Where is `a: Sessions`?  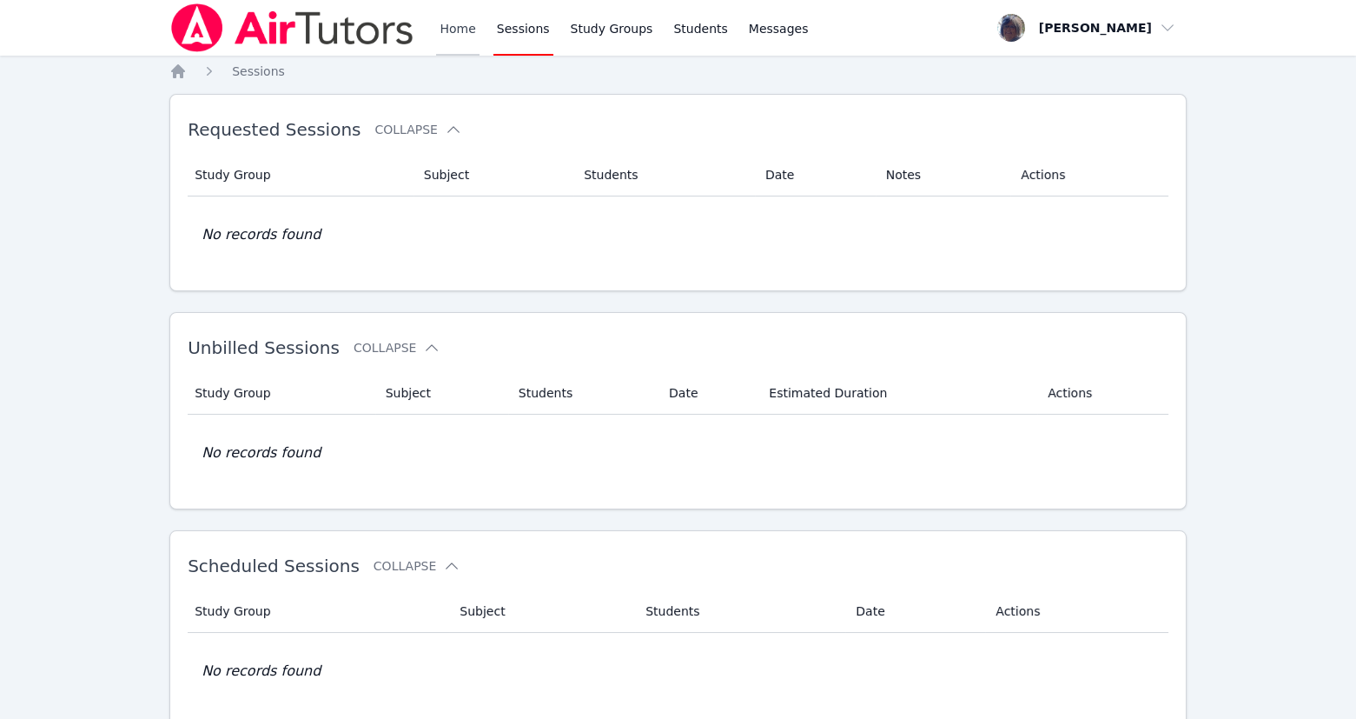
a: Sessions is located at coordinates (258, 71).